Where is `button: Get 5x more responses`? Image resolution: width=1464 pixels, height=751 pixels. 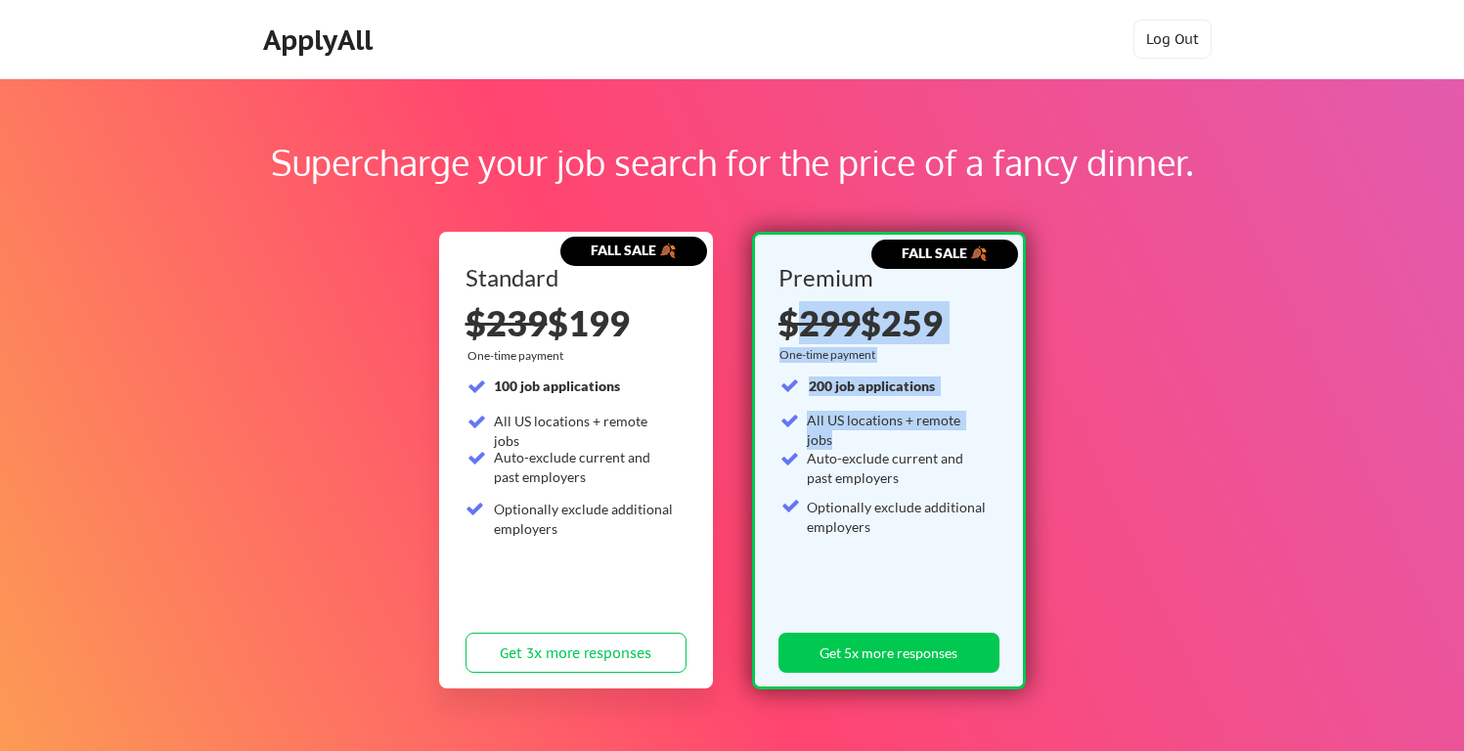
button: Get 5x more responses is located at coordinates (889, 652).